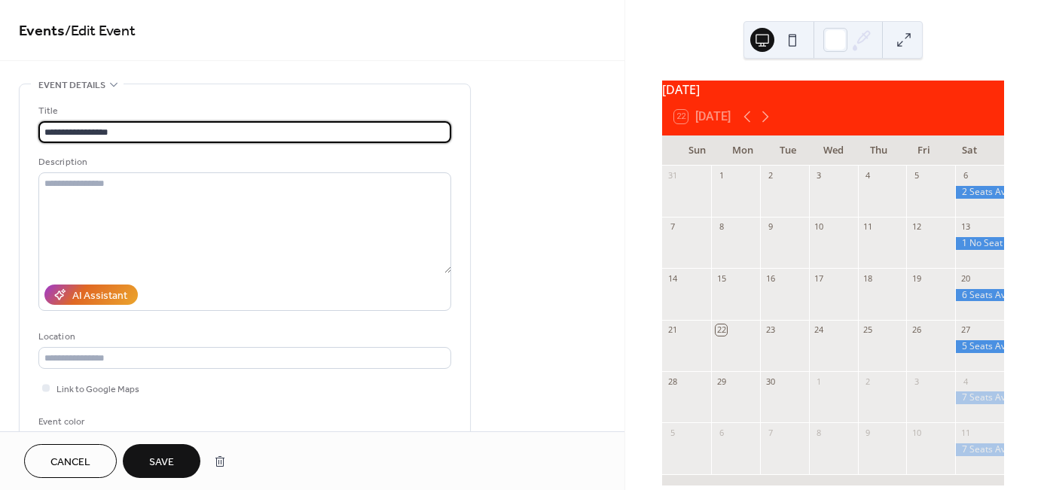 This screenshot has width=1041, height=490. Describe the element at coordinates (770, 330) in the screenshot. I see `div: 23` at that location.